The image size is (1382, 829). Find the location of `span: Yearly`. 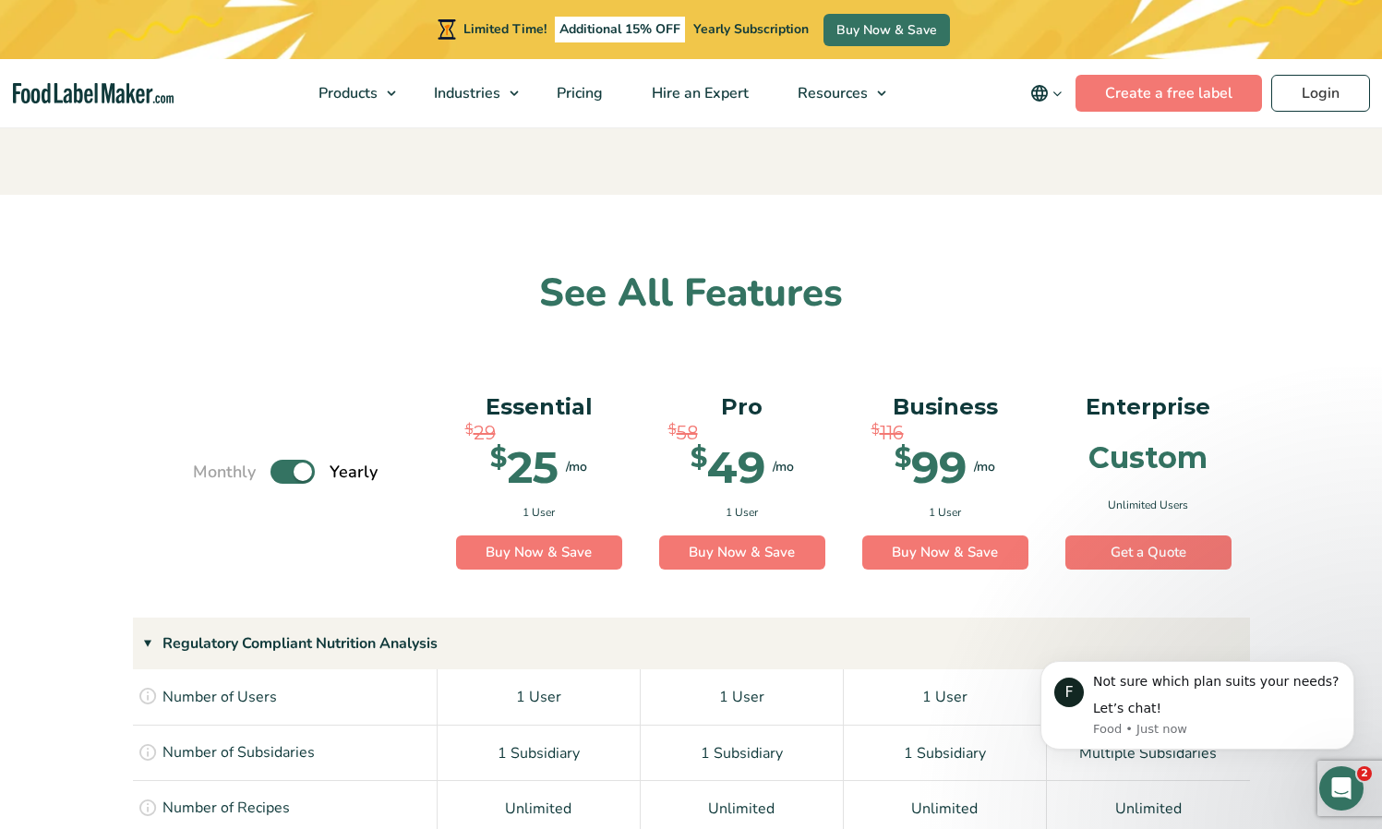

span: Yearly is located at coordinates (354, 472).